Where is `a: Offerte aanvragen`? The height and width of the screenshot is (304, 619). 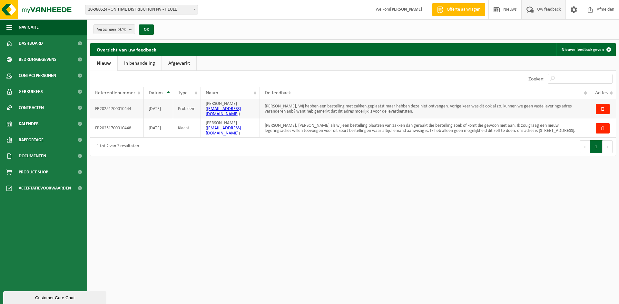 a: Offerte aanvragen is located at coordinates (458, 10).